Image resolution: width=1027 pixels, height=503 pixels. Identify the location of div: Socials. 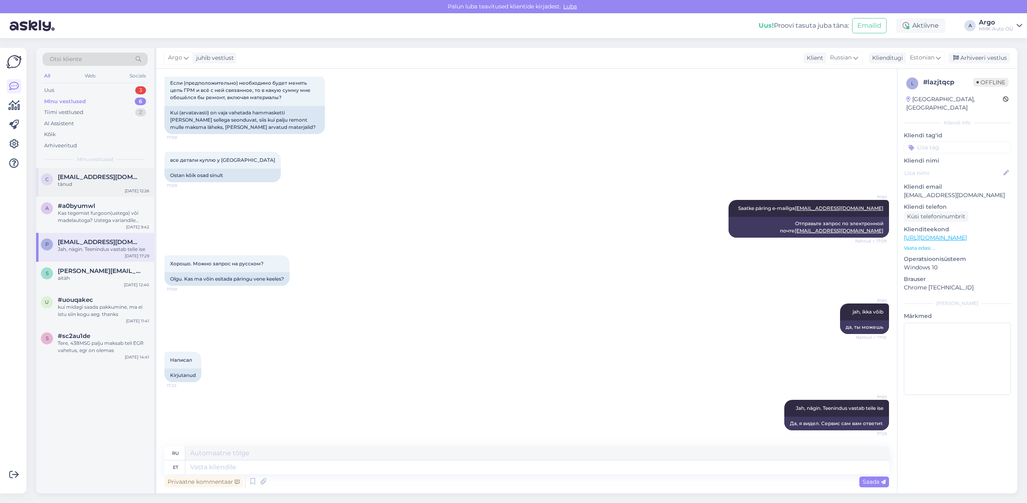
(138, 76).